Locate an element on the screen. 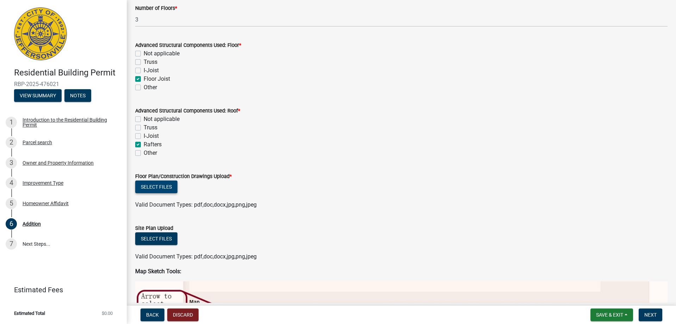  wm-modal-confirm: Summary is located at coordinates (38, 96).